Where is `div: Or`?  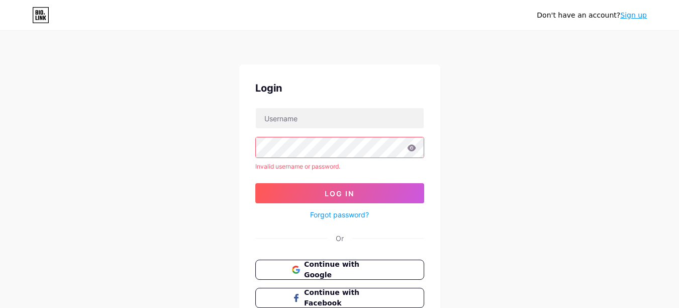
div: Or is located at coordinates (340, 238).